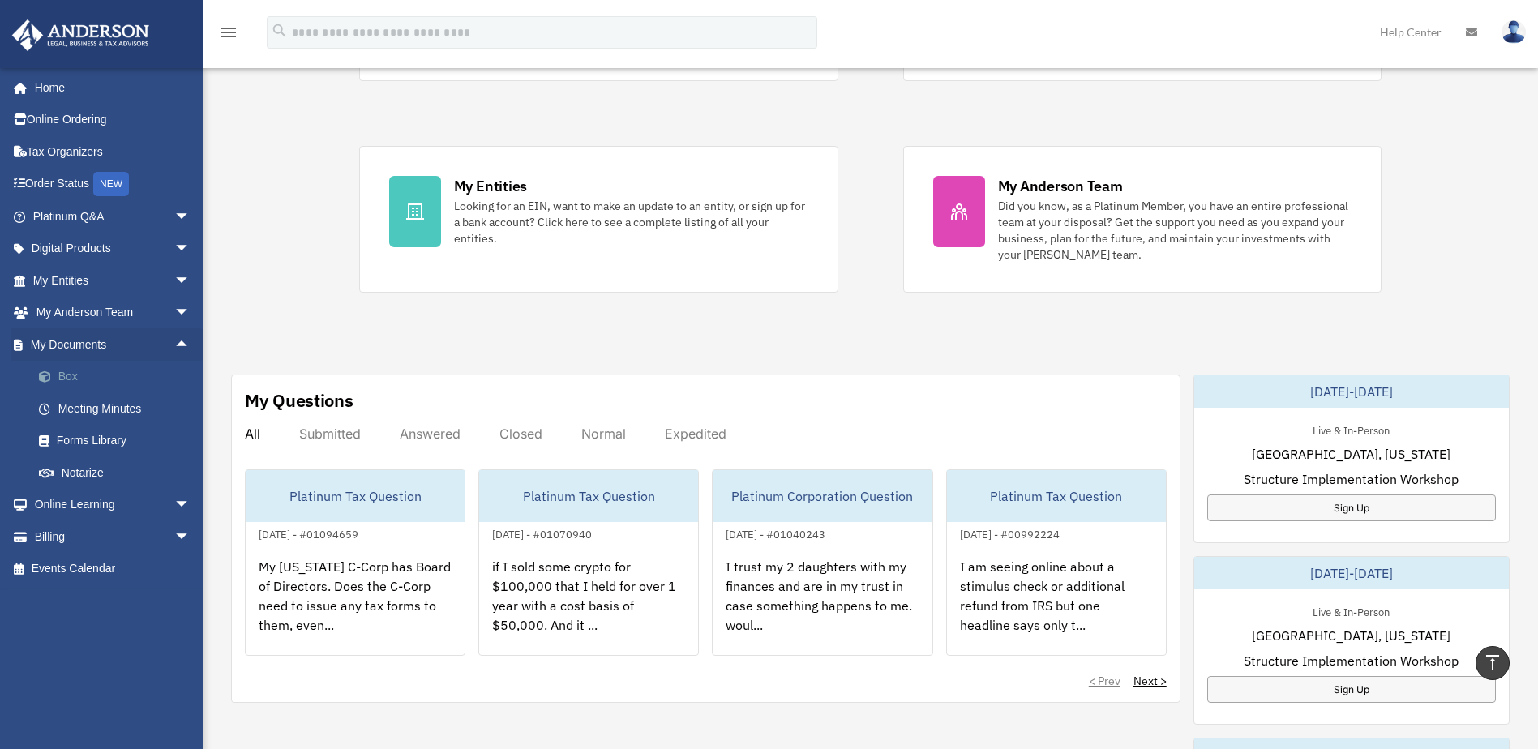 The image size is (1538, 749). Describe the element at coordinates (252, 434) in the screenshot. I see `div: All` at that location.